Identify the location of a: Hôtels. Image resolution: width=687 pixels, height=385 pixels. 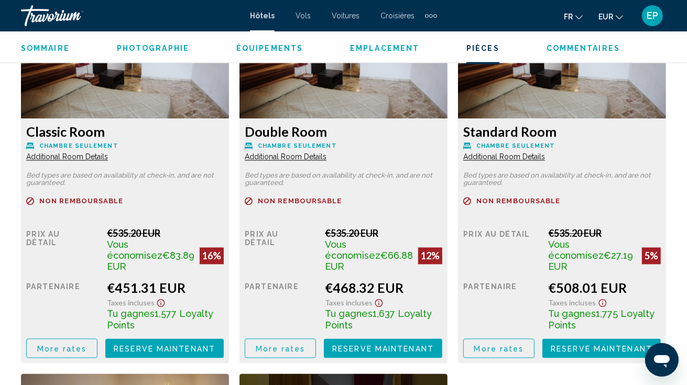
(262, 16).